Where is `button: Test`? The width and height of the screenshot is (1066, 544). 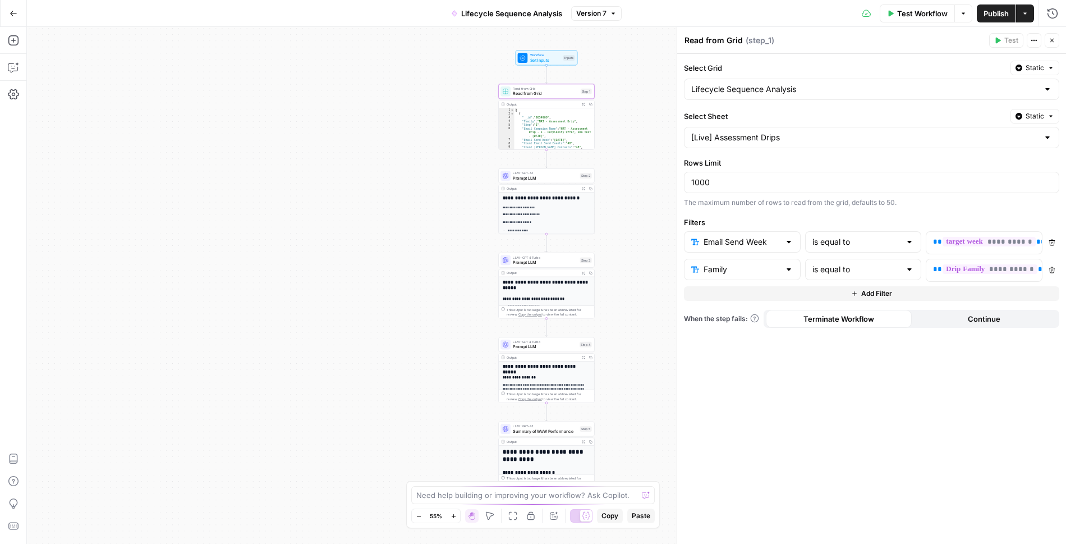 button: Test is located at coordinates (1006, 40).